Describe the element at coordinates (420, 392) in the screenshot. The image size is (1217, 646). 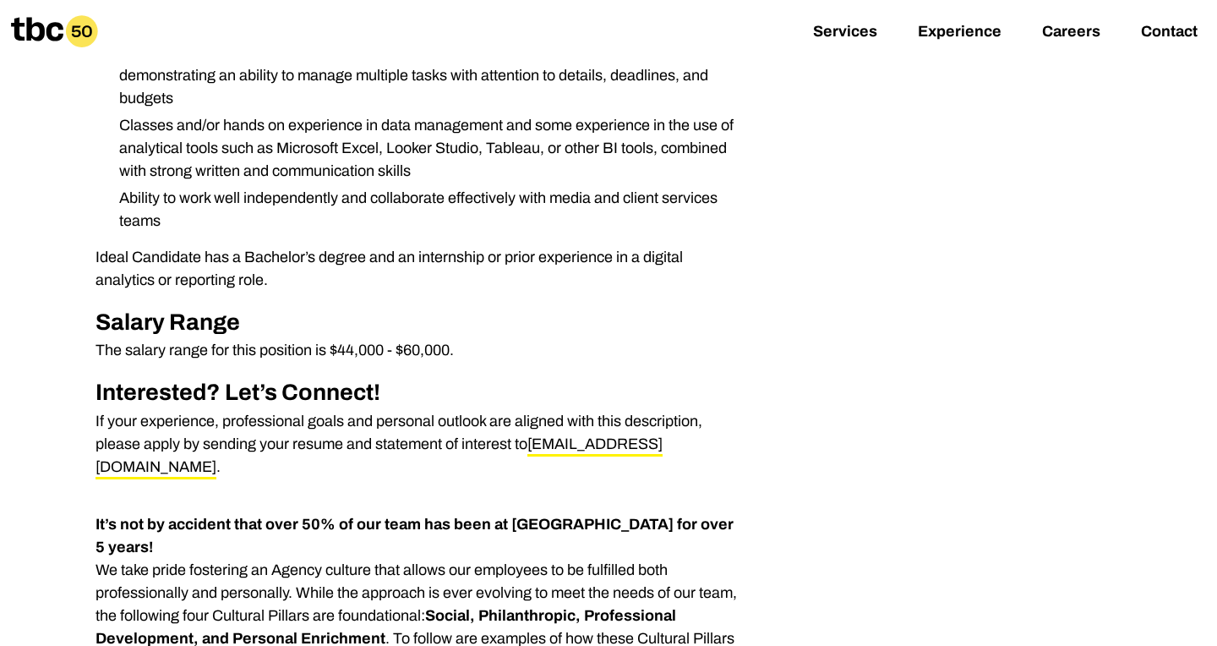
I see `h2: Interested? Let’s Connect!` at that location.